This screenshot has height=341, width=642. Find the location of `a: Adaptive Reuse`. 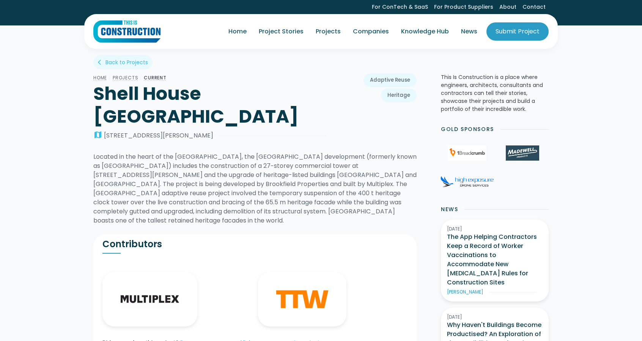

a: Adaptive Reuse is located at coordinates (390, 80).